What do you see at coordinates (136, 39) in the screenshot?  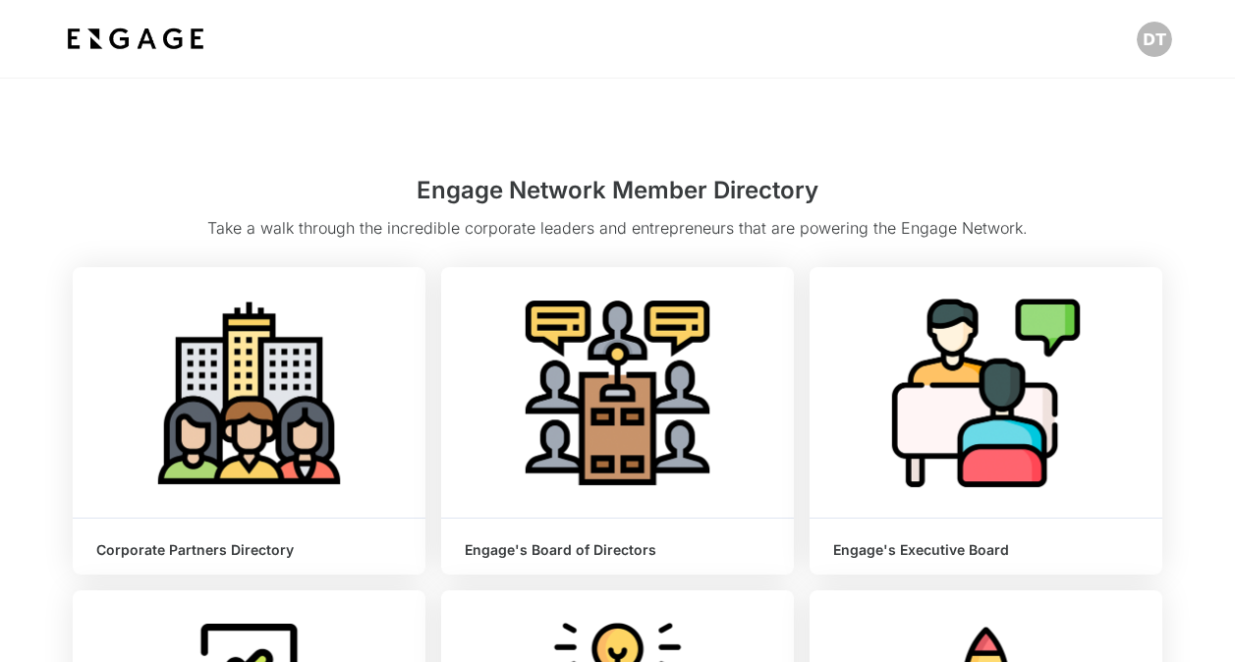 I see `img: bdf1fb74-1727-4ba0-a5bd-bc74ae9fc70b.jpeg` at bounding box center [136, 39].